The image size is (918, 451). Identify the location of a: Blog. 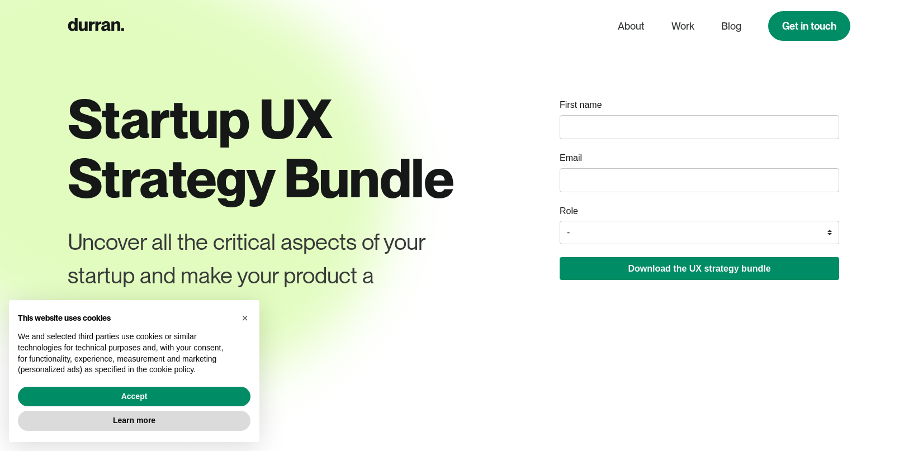
(731, 26).